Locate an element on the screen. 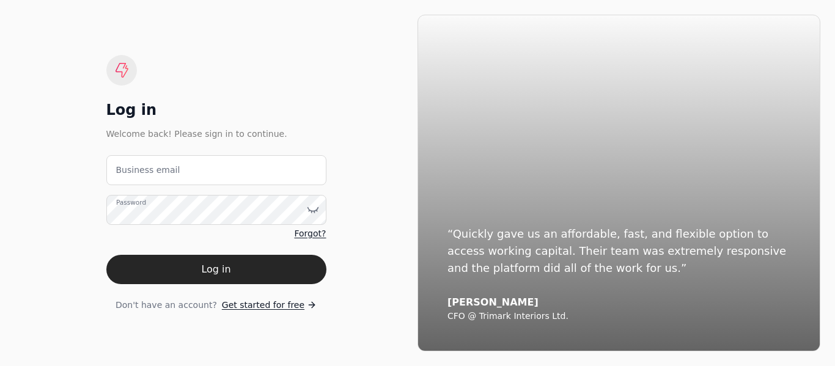 The image size is (835, 366). div: Log in is located at coordinates (216, 110).